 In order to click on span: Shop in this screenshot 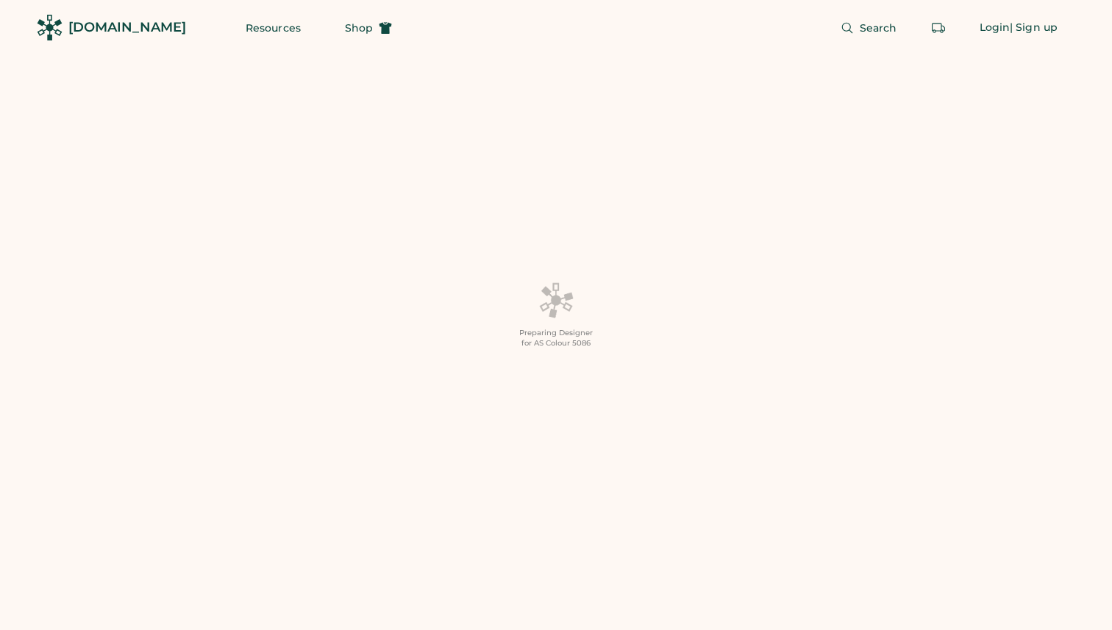, I will do `click(359, 28)`.